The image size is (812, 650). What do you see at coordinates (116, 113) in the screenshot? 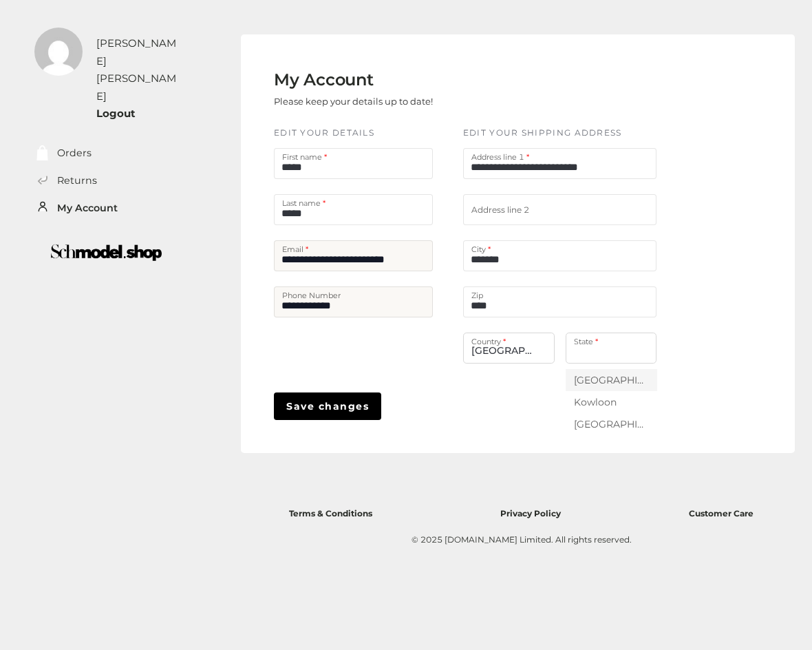
I see `a: Logout` at bounding box center [116, 113].